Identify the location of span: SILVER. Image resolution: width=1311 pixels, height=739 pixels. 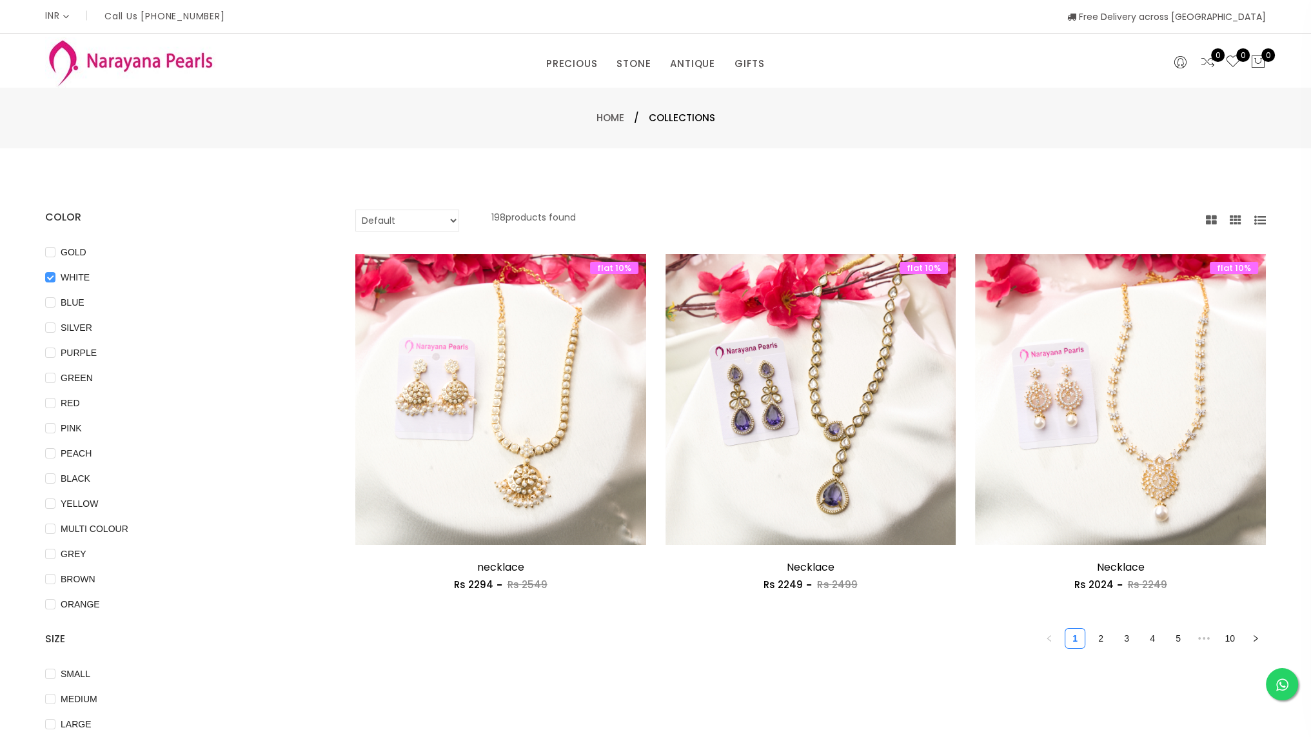
(76, 328).